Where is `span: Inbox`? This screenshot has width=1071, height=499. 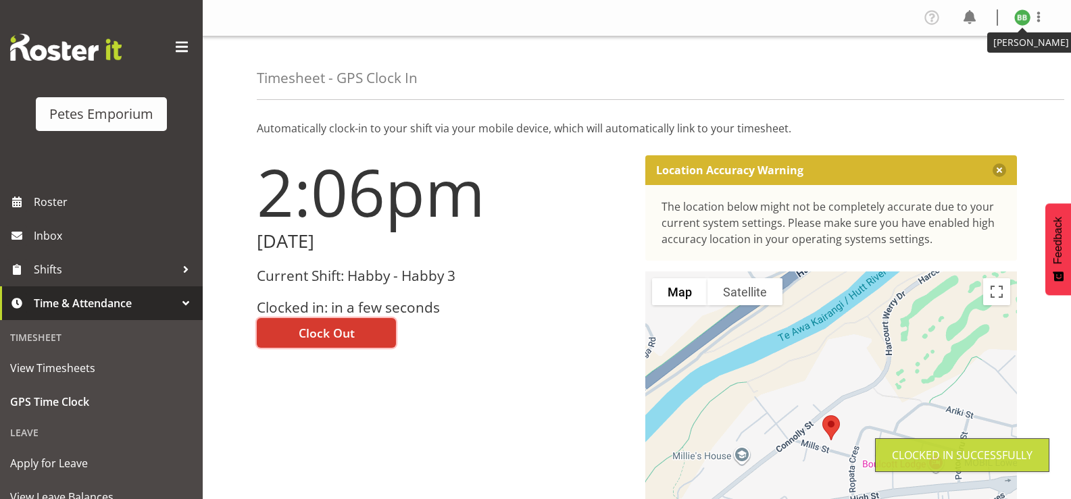
span: Inbox is located at coordinates (115, 236).